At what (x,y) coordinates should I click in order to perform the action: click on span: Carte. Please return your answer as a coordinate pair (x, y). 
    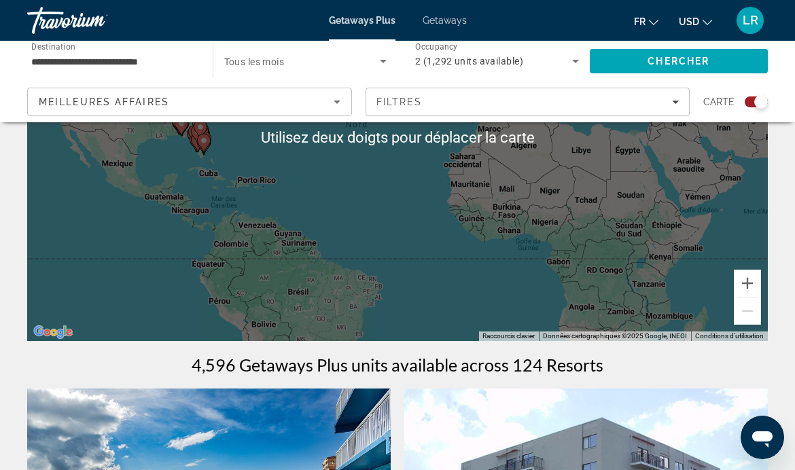
    Looking at the image, I should click on (719, 102).